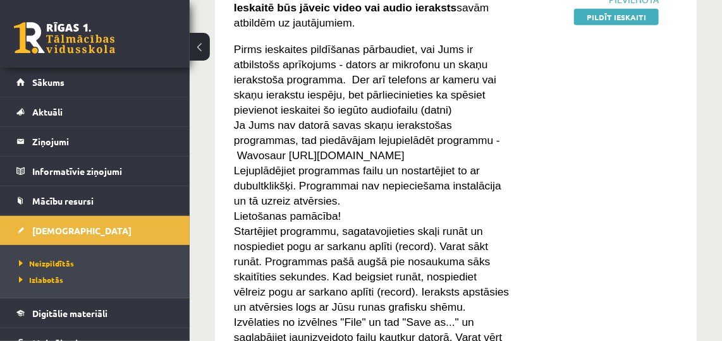 The height and width of the screenshot is (341, 722). I want to click on a: Sākums, so click(95, 82).